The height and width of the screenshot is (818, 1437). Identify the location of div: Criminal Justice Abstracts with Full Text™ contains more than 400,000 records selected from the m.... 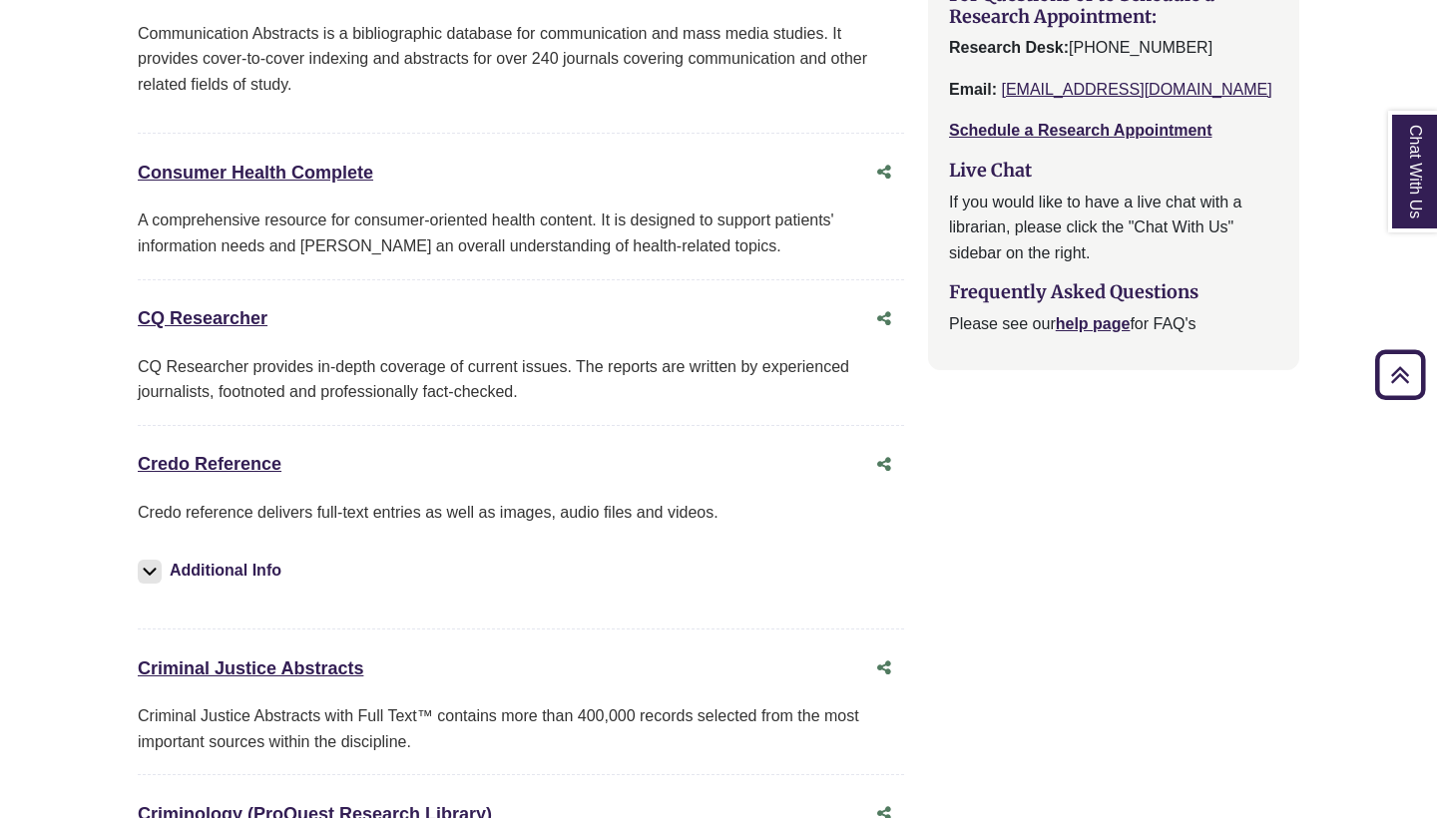
(521, 729).